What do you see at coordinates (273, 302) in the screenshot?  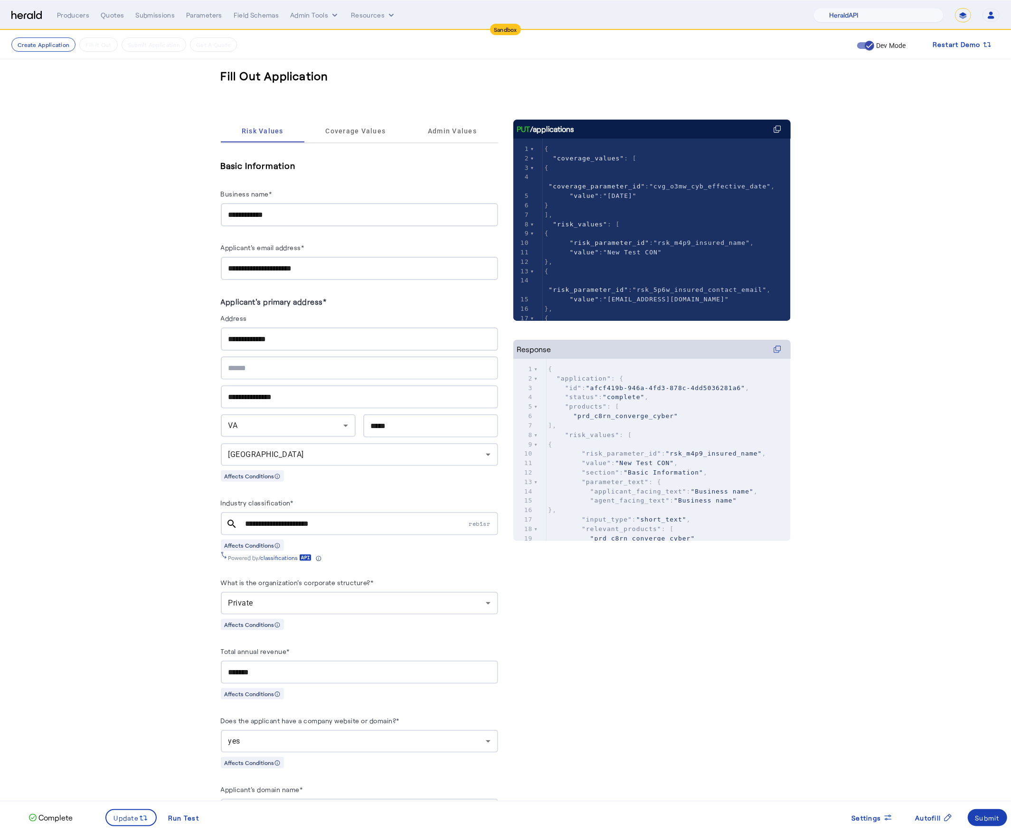 I see `label: Applicant's primary address*` at bounding box center [273, 302].